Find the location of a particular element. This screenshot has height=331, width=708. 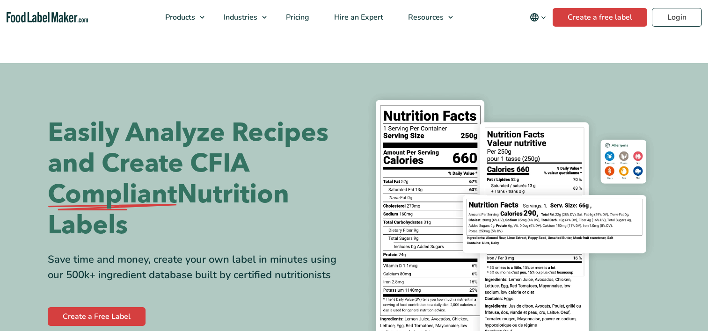

a: Create a free label is located at coordinates (600, 17).